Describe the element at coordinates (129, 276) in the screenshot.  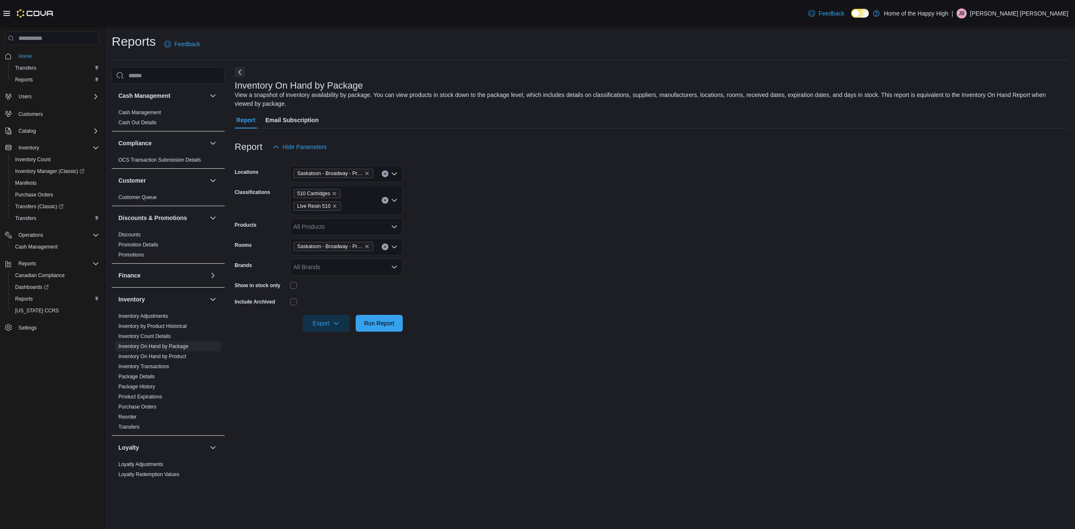
I see `h3: Finance` at that location.